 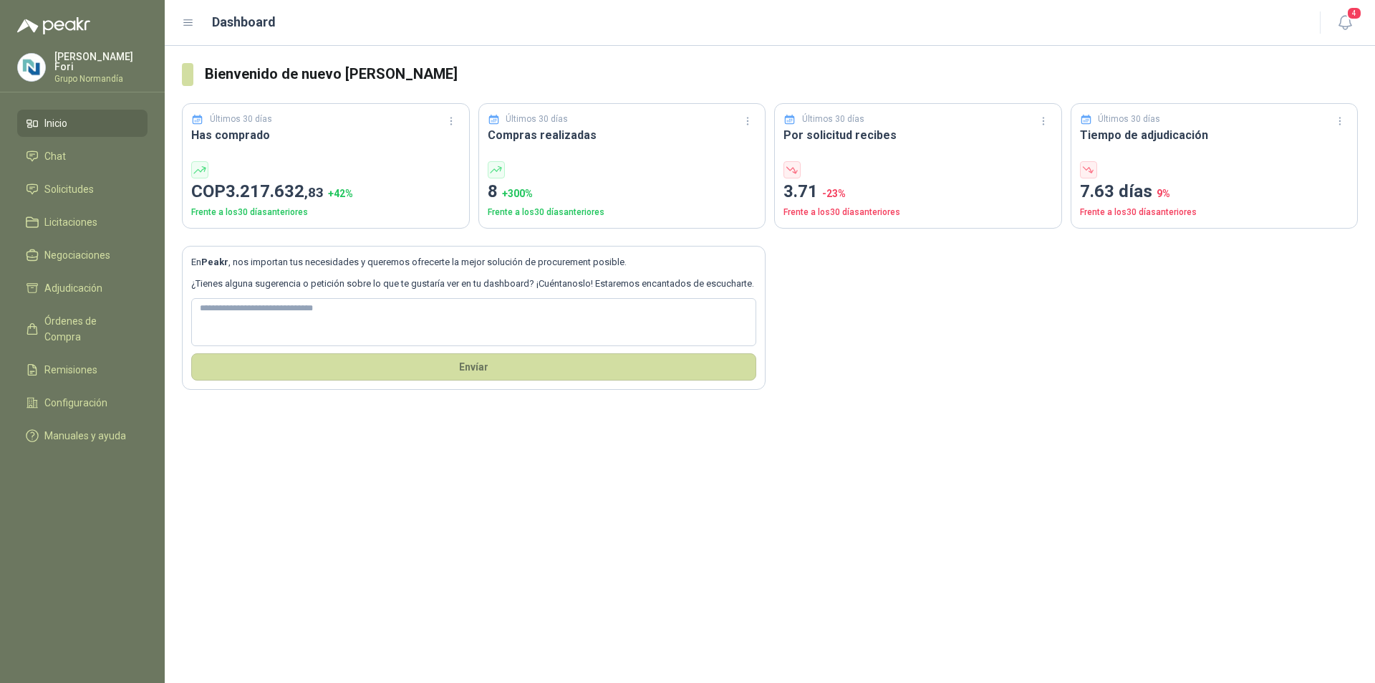 I want to click on h3: Tiempo de adjudicación, so click(x=1215, y=135).